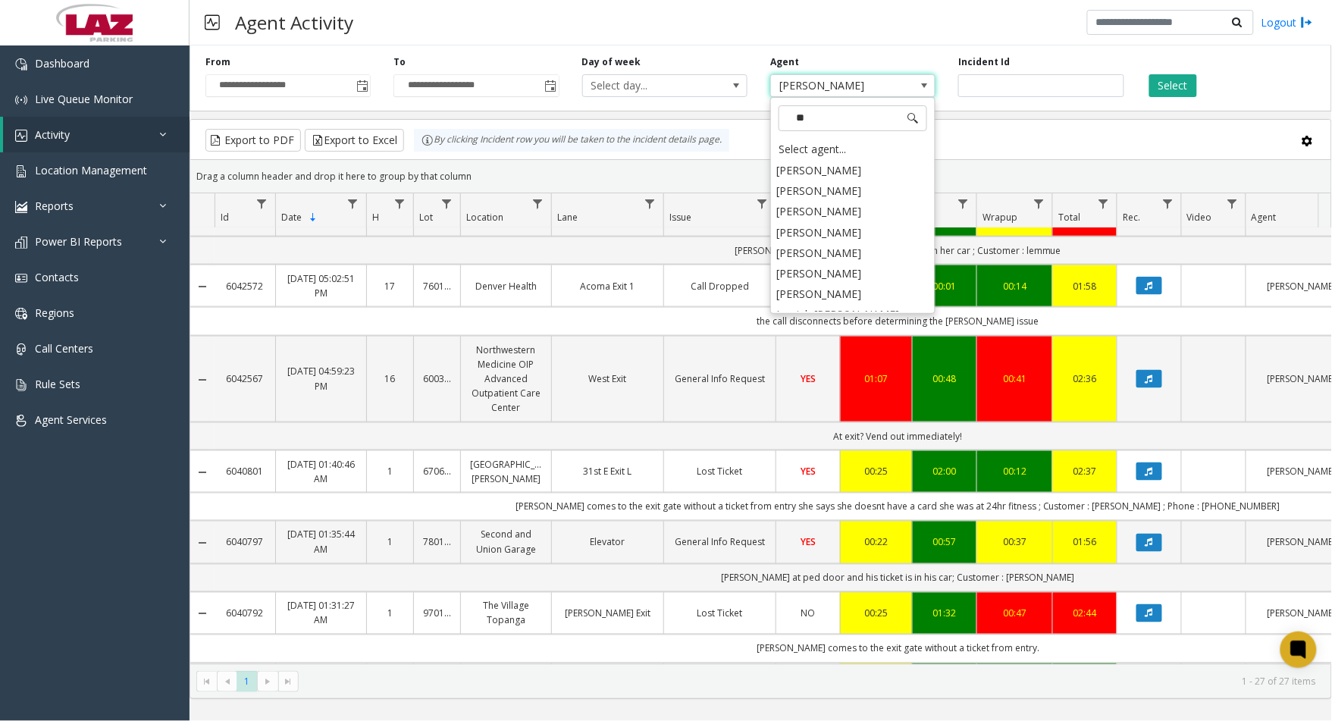  Describe the element at coordinates (246, 681) in the screenshot. I see `span: Page 1` at that location.